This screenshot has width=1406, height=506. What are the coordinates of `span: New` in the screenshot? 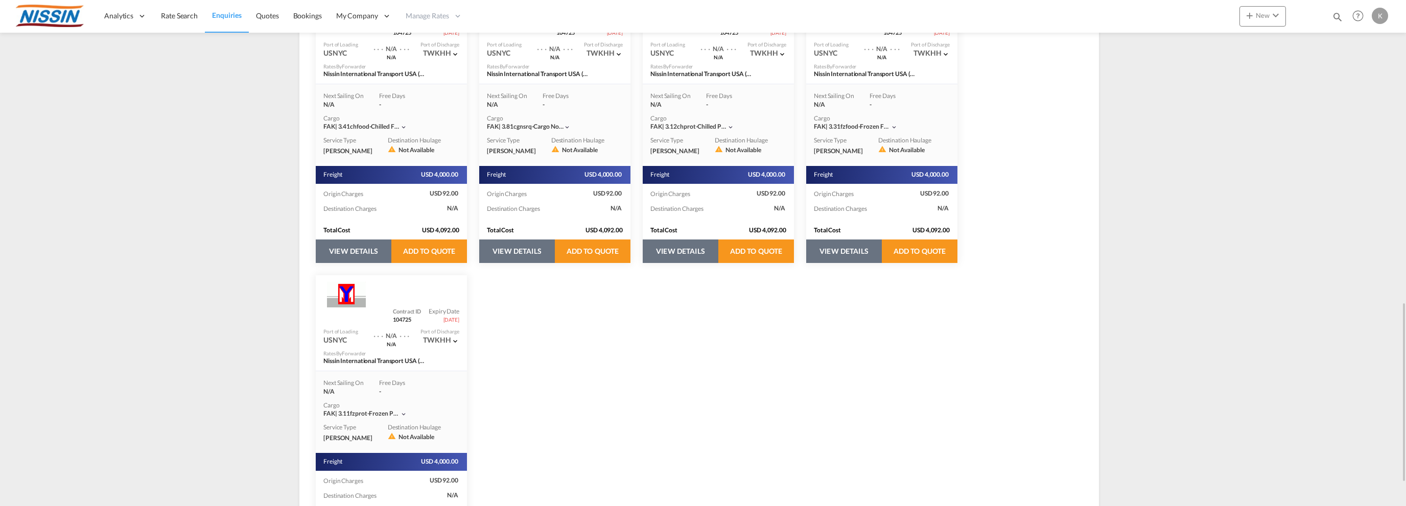 It's located at (1262, 15).